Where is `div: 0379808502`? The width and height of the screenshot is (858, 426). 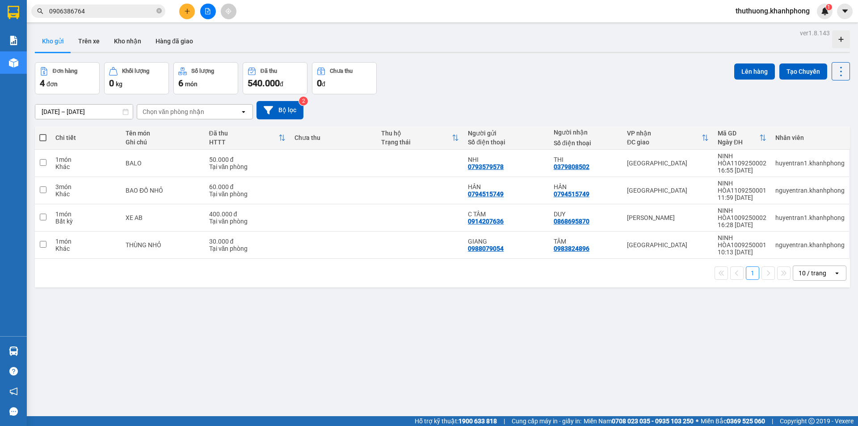
div: 0379808502 is located at coordinates (572, 167).